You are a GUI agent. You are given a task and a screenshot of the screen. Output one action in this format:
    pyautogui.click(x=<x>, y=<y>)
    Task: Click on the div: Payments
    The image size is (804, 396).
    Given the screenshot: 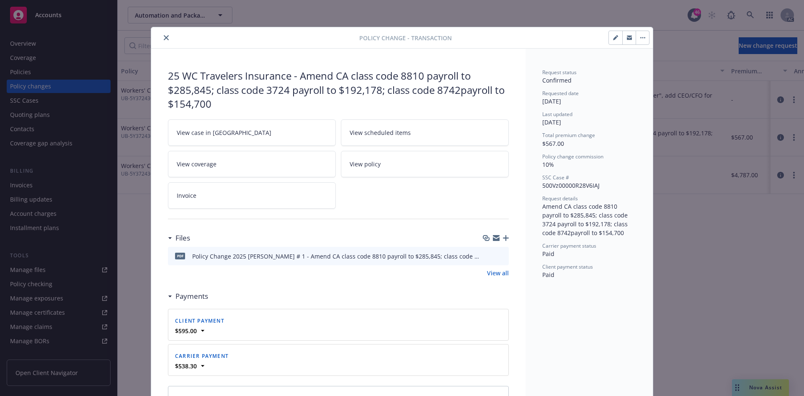 What is the action you would take?
    pyautogui.click(x=188, y=296)
    